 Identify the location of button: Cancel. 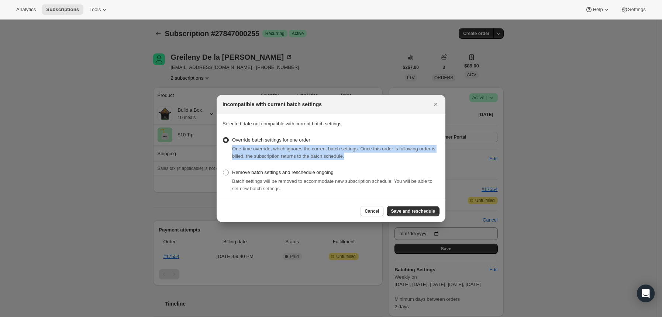
(371, 211).